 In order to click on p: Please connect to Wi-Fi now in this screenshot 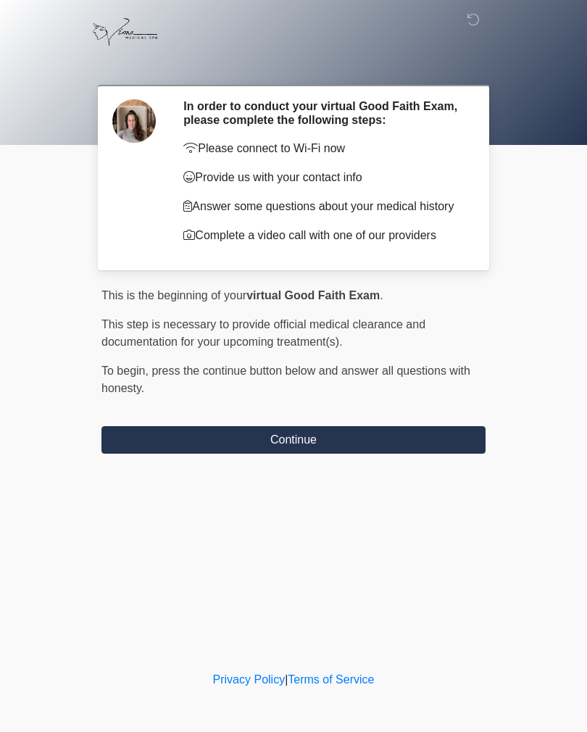, I will do `click(323, 149)`.